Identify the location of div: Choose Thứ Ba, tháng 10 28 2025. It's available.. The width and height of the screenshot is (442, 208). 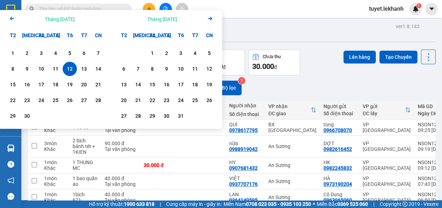
(138, 116).